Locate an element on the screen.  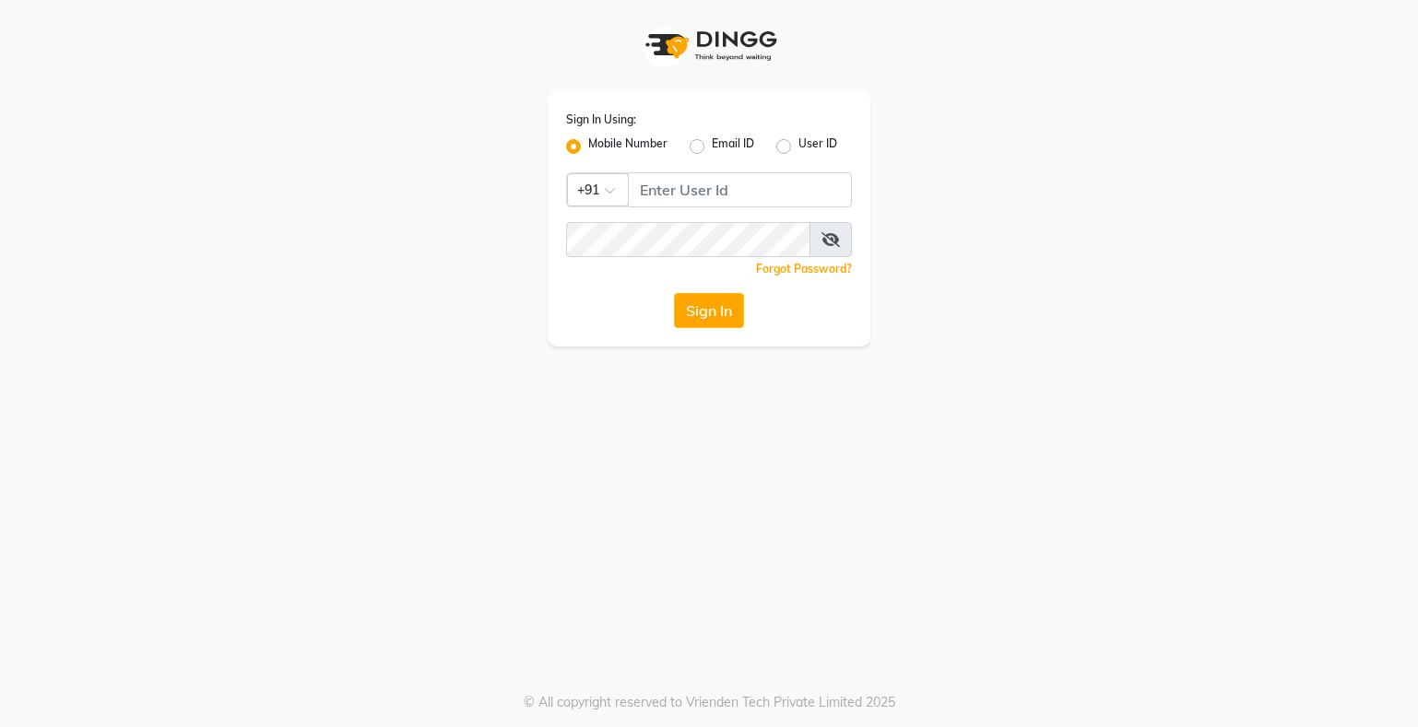
label: User ID is located at coordinates (818, 147).